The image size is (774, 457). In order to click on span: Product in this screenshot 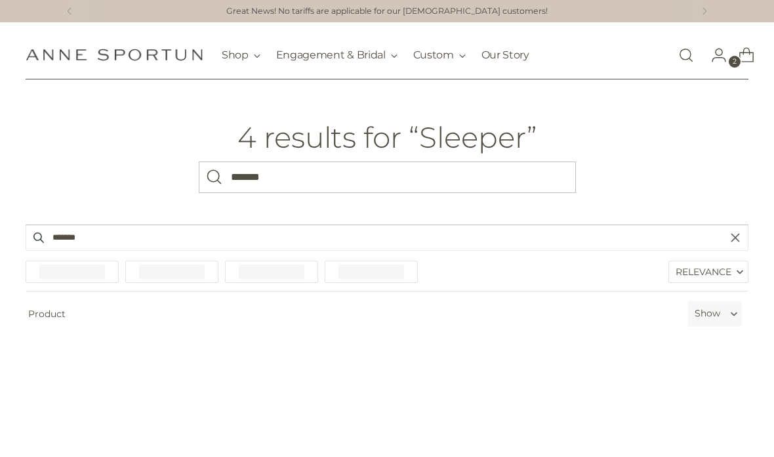, I will do `click(352, 314)`.